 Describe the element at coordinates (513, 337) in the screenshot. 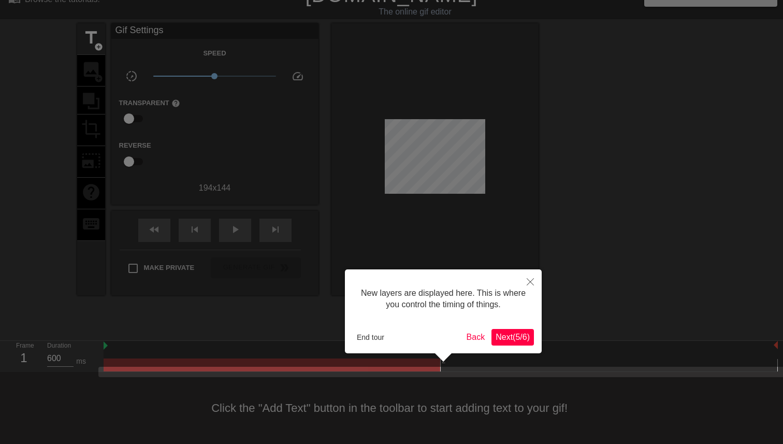

I see `span: Next ( 5 / 6 )` at that location.